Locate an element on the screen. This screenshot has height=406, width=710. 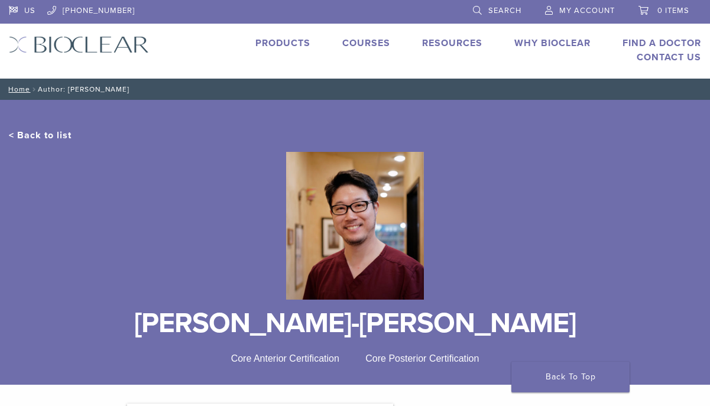
span: Search is located at coordinates (505, 11).